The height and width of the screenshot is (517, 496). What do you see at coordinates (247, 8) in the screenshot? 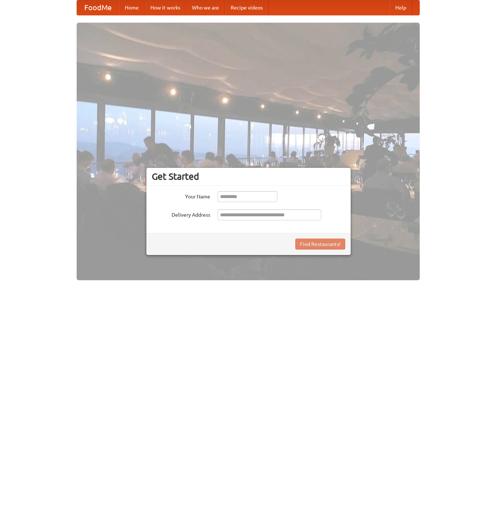
I see `a: Recipe videos` at bounding box center [247, 8].